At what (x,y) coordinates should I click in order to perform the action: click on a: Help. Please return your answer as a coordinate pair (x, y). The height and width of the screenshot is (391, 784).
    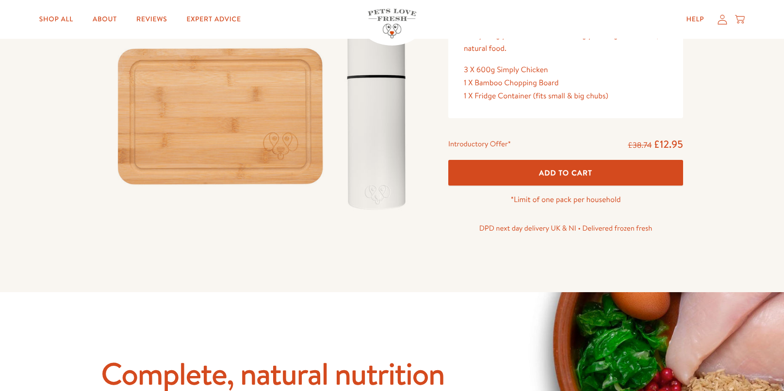
    Looking at the image, I should click on (694, 19).